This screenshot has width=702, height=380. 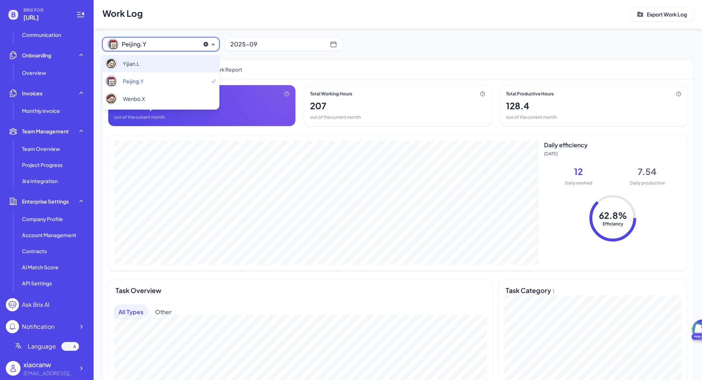 I want to click on div: Ask Brix AI, so click(x=35, y=305).